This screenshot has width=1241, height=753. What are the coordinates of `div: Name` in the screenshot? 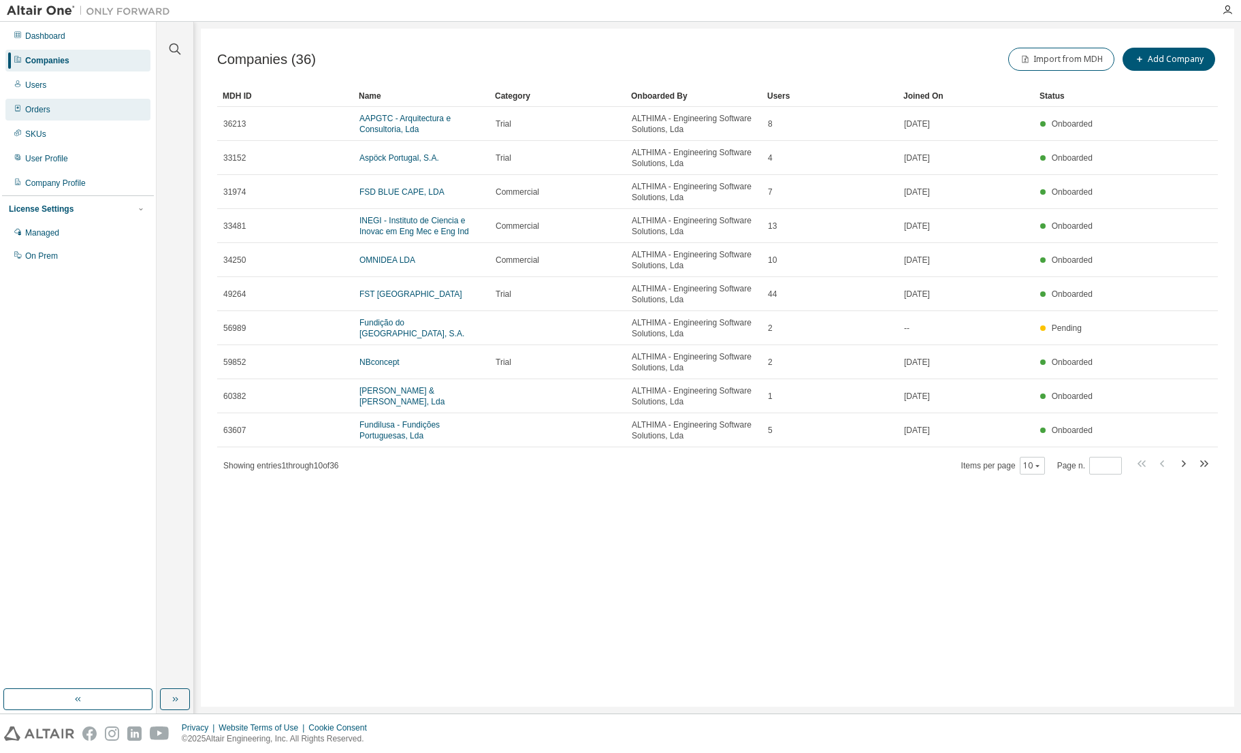 It's located at (421, 96).